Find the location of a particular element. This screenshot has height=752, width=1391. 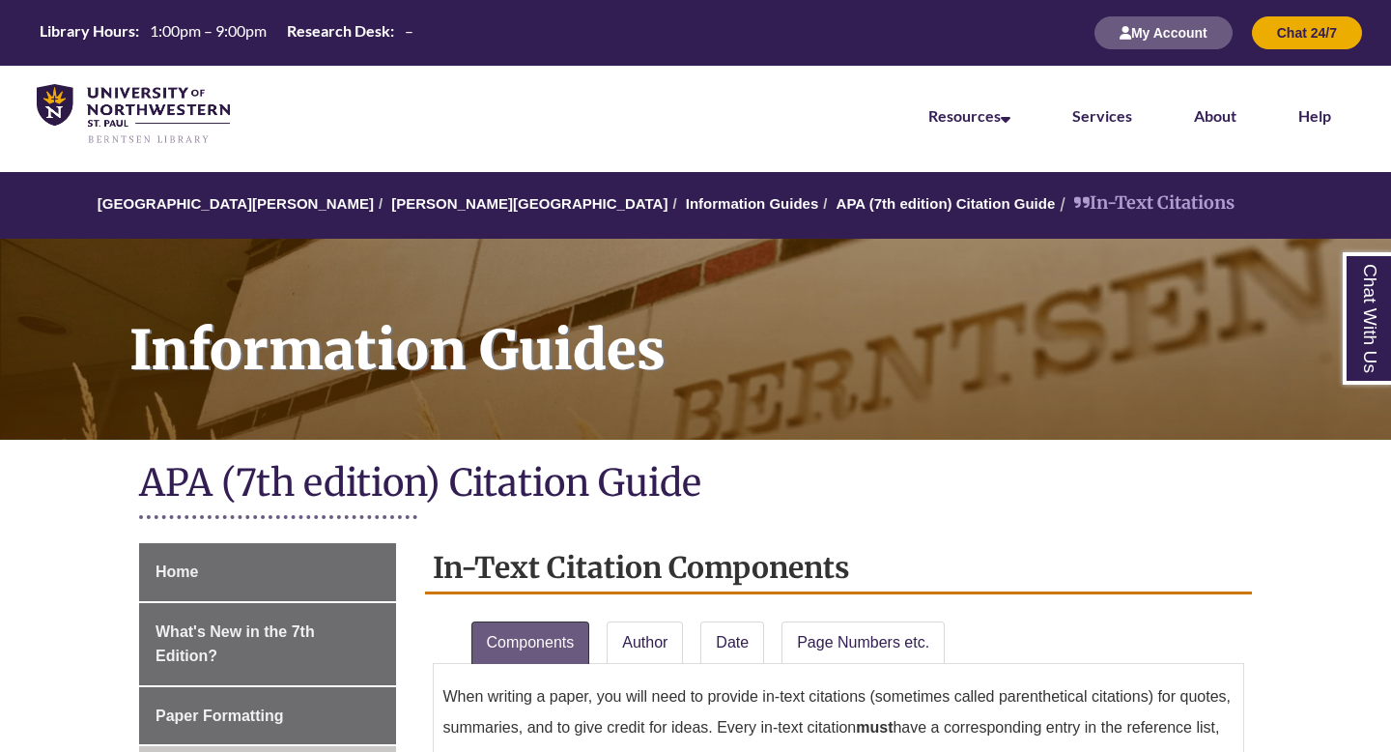

a: Components is located at coordinates (530, 642).